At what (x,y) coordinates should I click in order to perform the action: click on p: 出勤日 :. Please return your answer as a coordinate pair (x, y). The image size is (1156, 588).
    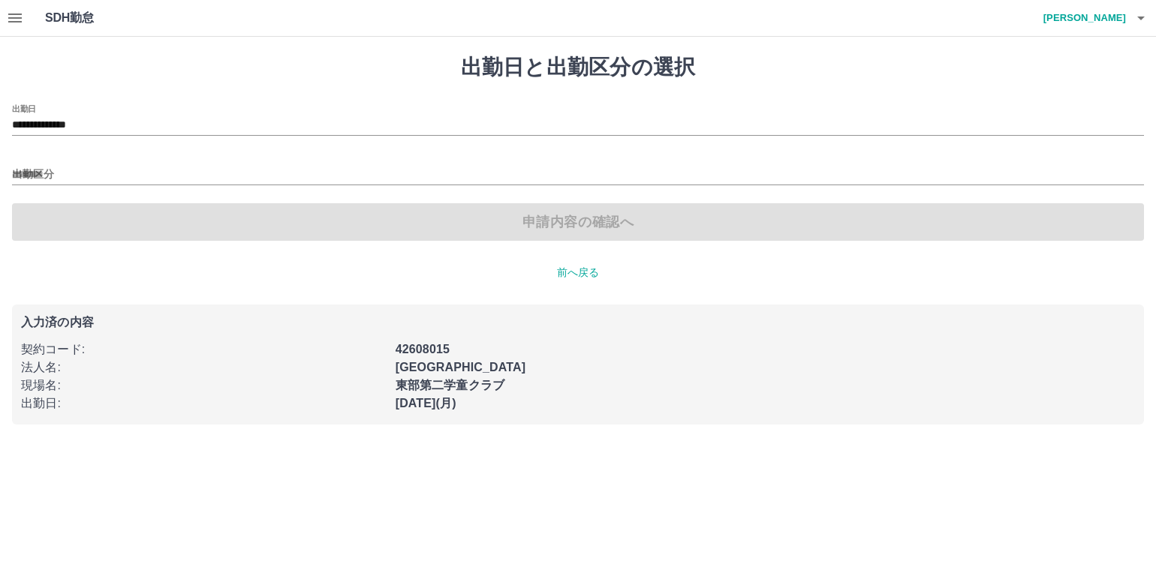
    Looking at the image, I should click on (203, 404).